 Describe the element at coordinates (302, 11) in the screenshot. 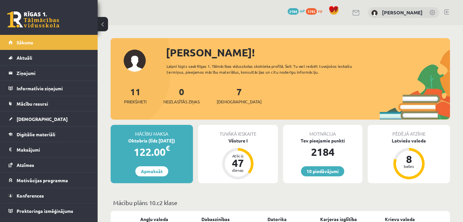

I see `span: mP` at that location.